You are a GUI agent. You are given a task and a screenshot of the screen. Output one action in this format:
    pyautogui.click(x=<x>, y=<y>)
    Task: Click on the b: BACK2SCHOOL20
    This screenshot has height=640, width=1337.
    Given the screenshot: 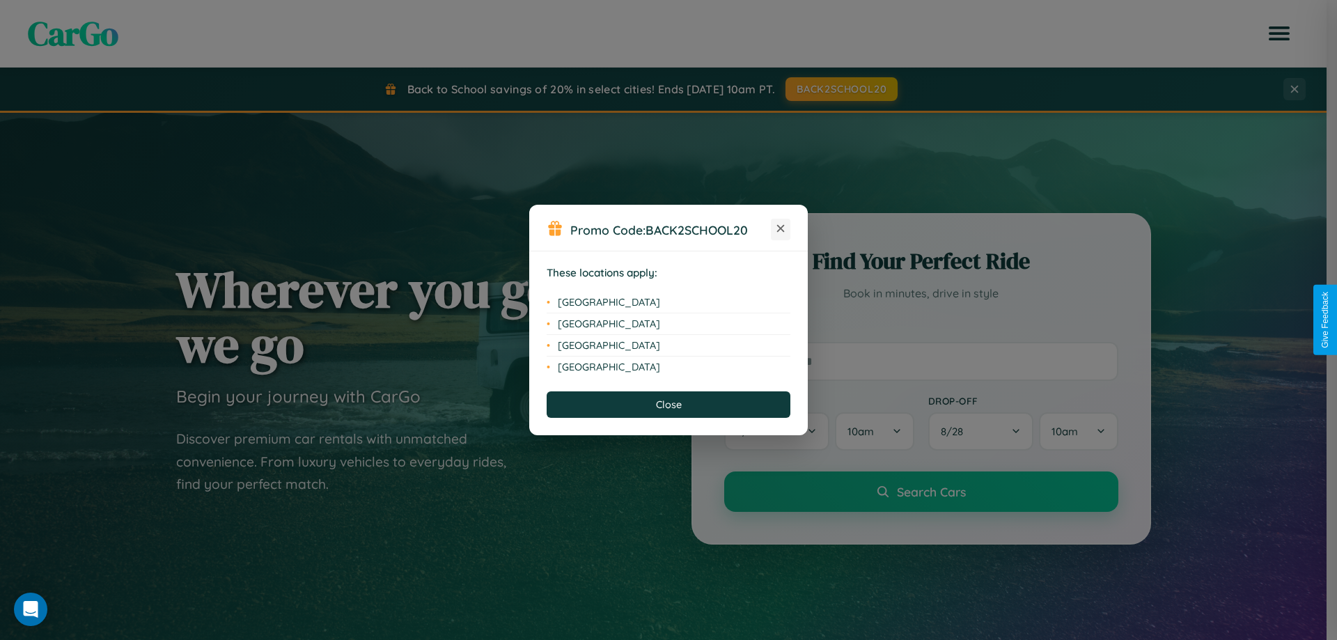 What is the action you would take?
    pyautogui.click(x=696, y=230)
    